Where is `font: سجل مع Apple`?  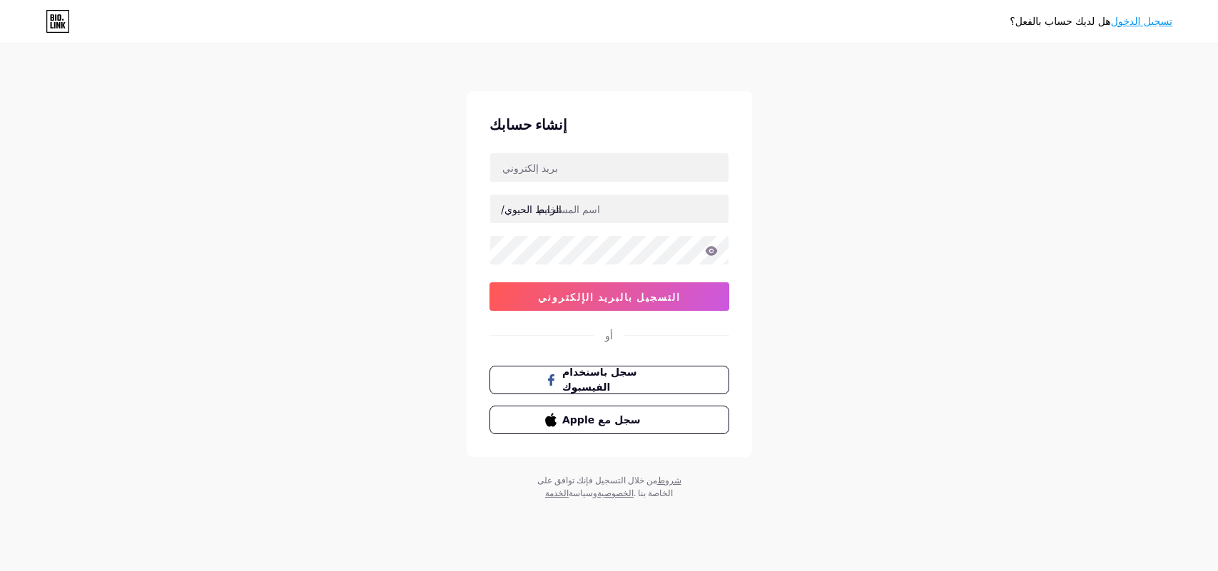 font: سجل مع Apple is located at coordinates (601, 420).